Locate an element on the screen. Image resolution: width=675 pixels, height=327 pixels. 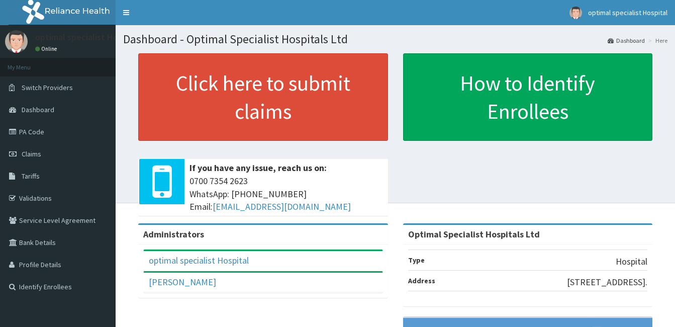
a: optimal specialist Hospital is located at coordinates (199, 260).